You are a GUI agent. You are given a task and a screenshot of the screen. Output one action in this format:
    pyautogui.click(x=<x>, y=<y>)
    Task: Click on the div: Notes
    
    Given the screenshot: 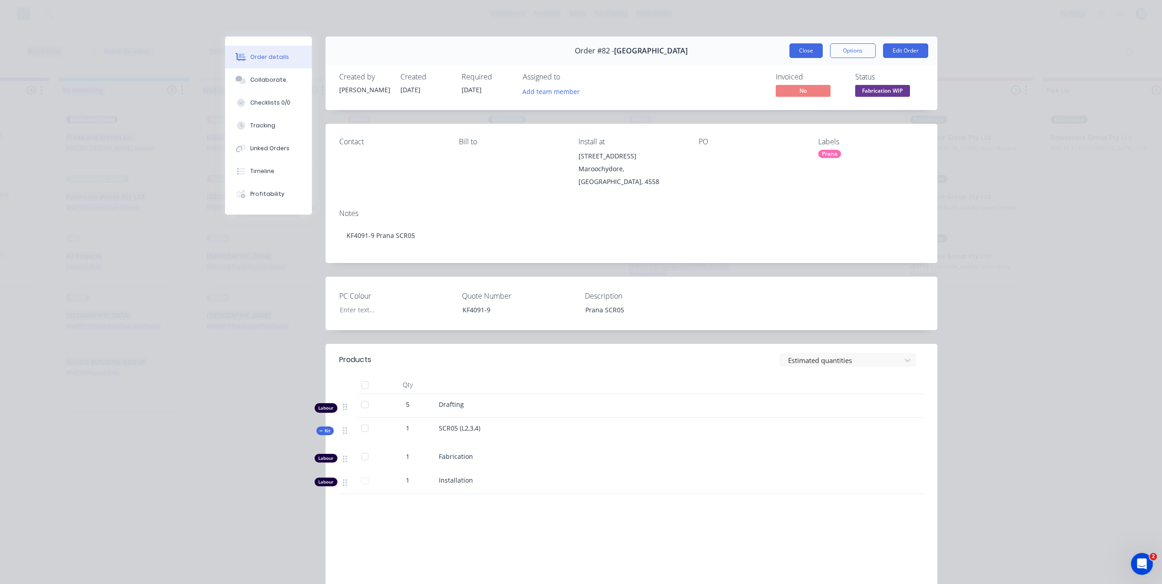 What is the action you would take?
    pyautogui.click(x=631, y=213)
    